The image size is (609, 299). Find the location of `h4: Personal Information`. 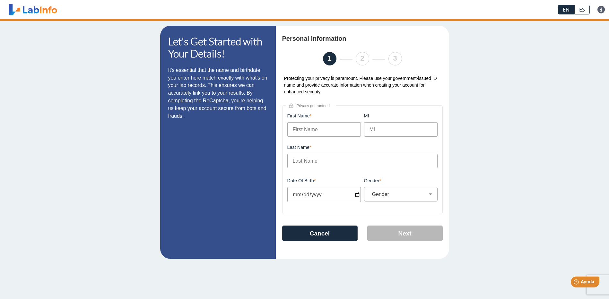

h4: Personal Information is located at coordinates (344, 38).